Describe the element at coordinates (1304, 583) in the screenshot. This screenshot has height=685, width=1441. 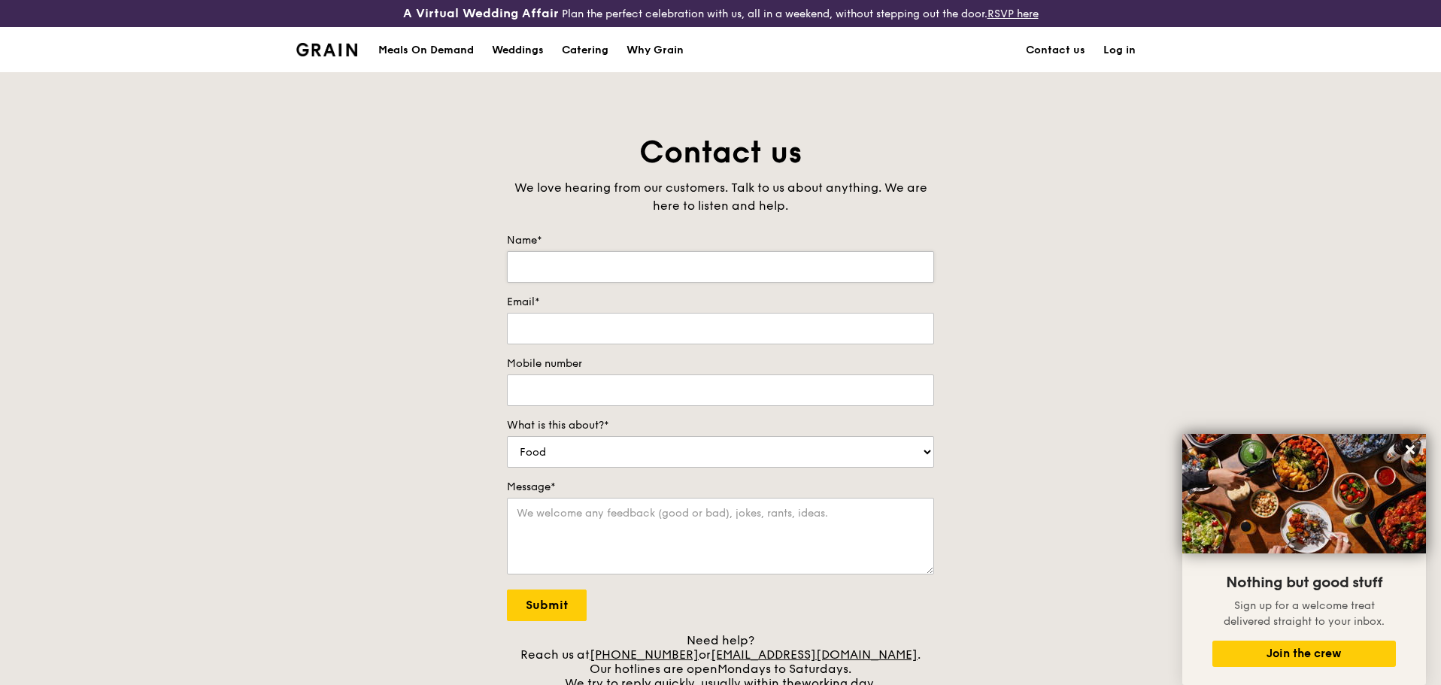
I see `span: Nothing but good stuff` at that location.